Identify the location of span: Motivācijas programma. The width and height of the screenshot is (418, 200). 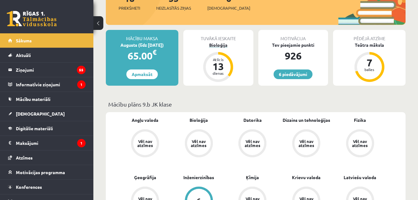
(40, 172).